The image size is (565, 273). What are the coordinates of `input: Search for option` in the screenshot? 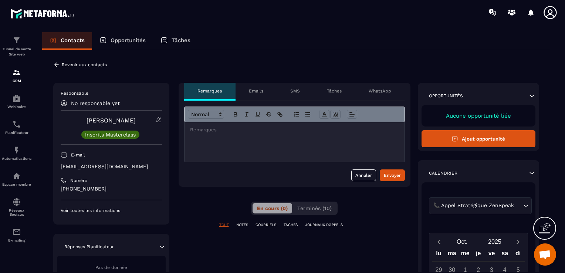 It's located at (518, 205).